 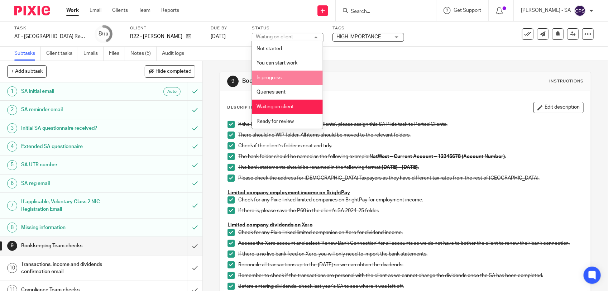 I want to click on a: Work, so click(x=72, y=10).